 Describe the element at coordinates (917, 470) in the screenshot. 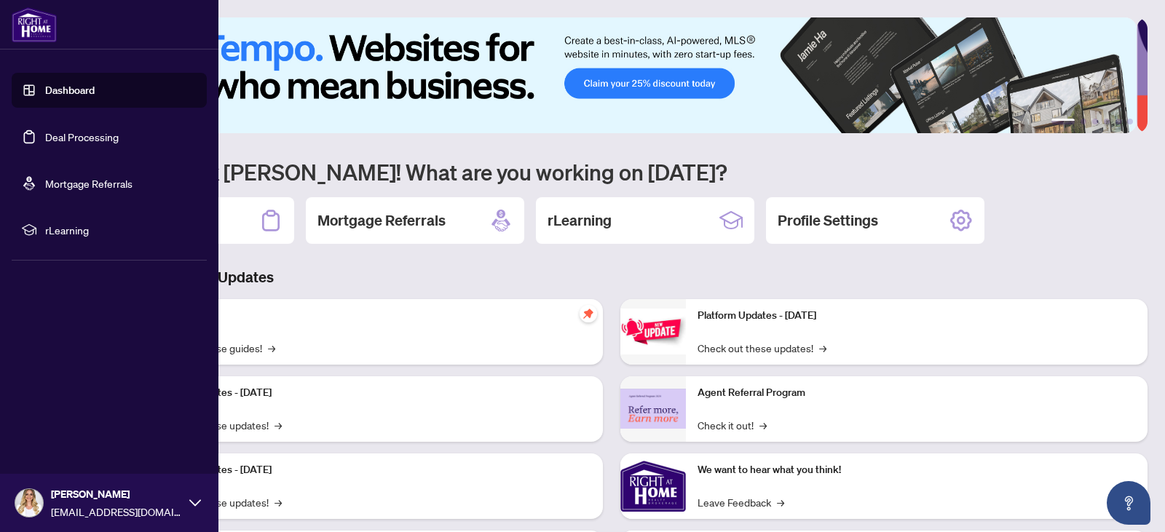

I see `p: We want to hear what you think!` at that location.